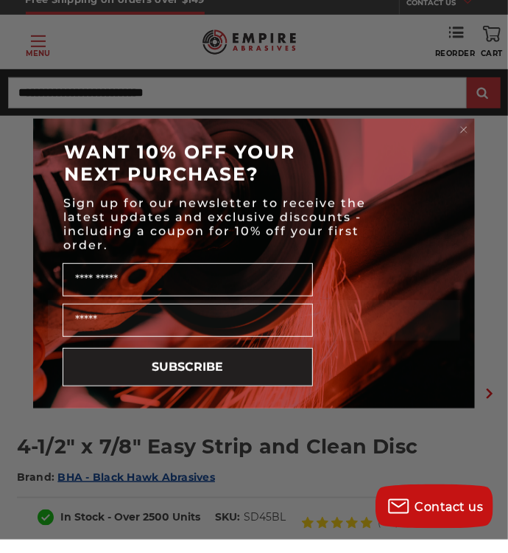  What do you see at coordinates (435, 519) in the screenshot?
I see `button: Contact us` at bounding box center [435, 519].